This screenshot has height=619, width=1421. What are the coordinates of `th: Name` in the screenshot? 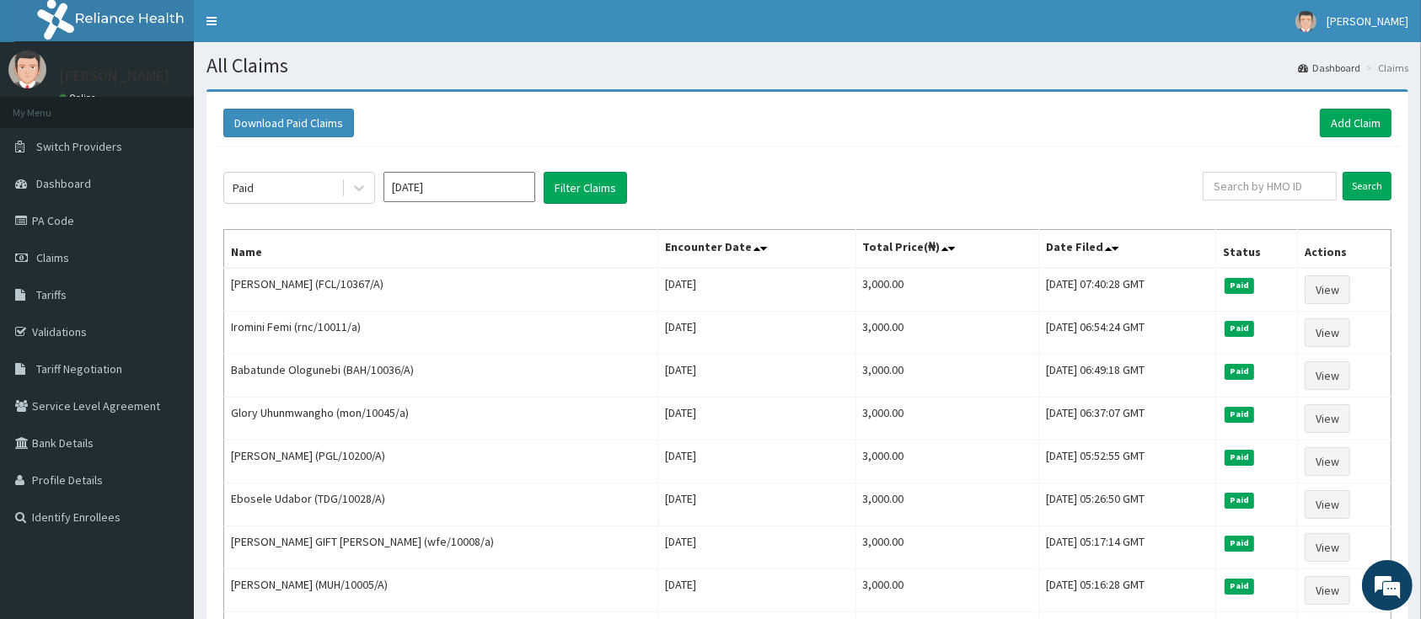 It's located at (441, 249).